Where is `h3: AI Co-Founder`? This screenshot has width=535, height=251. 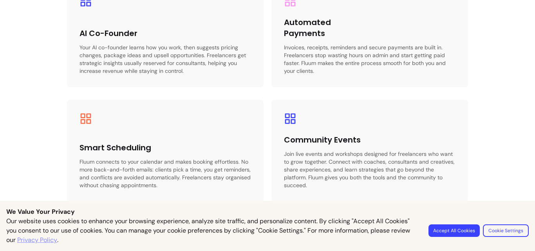
h3: AI Co-Founder is located at coordinates (122, 33).